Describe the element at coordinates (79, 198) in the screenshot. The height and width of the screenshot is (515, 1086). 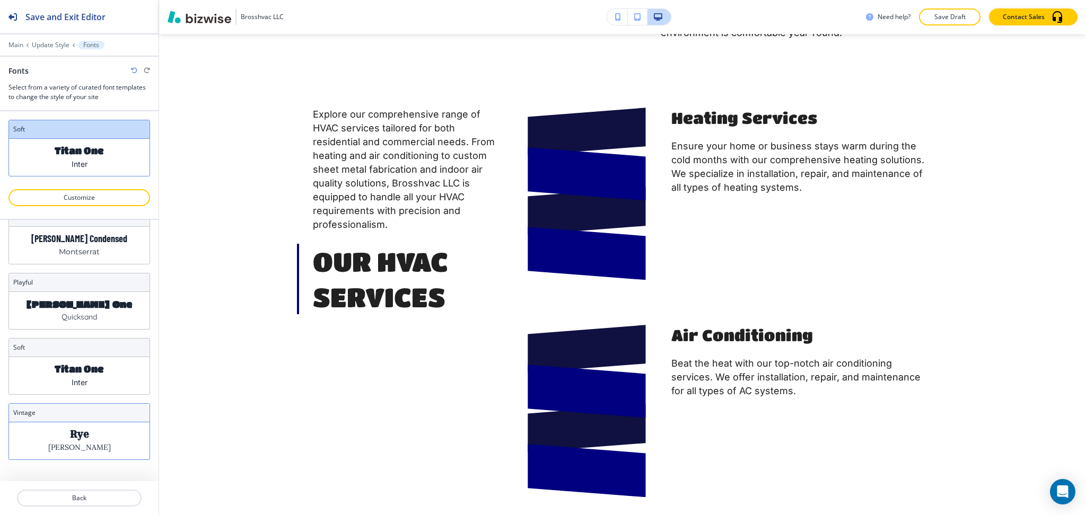
I see `button: Customize` at that location.